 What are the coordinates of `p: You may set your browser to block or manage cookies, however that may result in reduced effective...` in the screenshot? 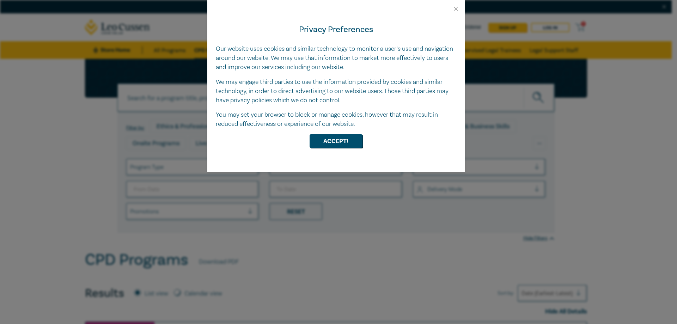 It's located at (336, 120).